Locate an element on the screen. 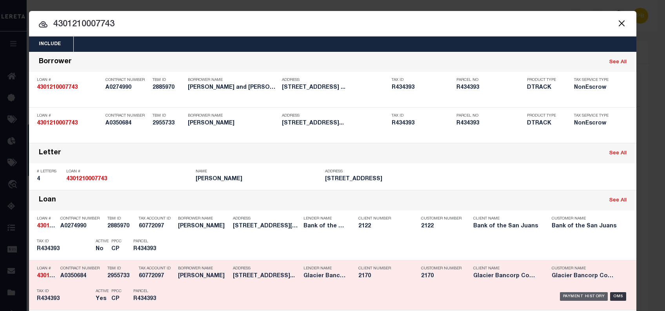 The width and height of the screenshot is (665, 311). h5: 544 E 4TH AVE is located at coordinates (388, 179).